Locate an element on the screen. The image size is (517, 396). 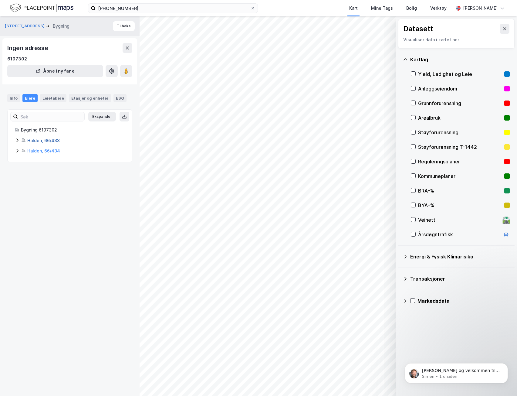
div: Ingen adresse is located at coordinates (28, 48).